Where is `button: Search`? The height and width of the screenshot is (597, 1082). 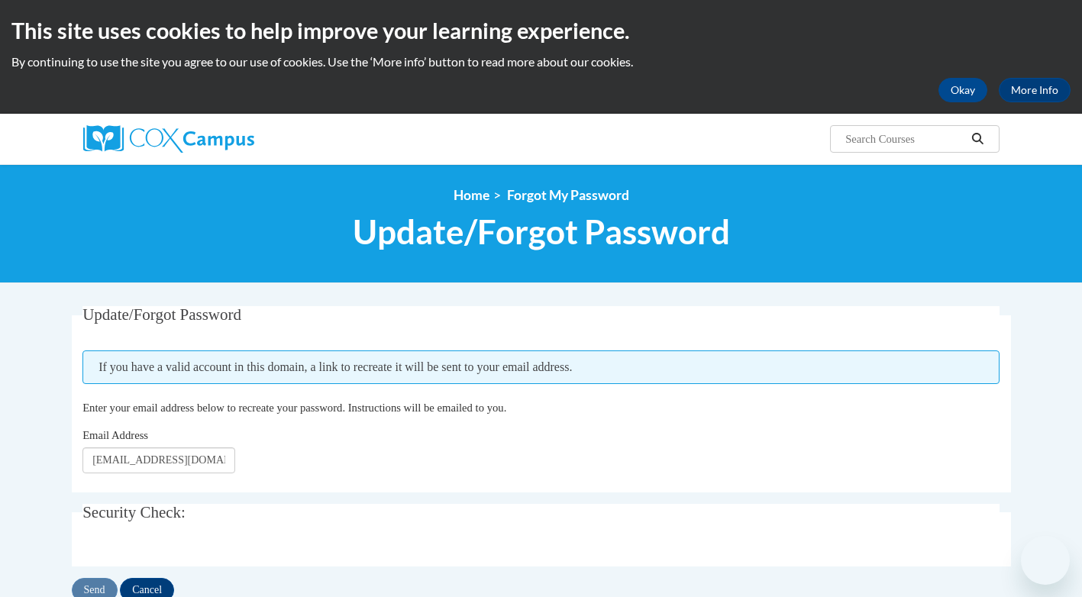 button: Search is located at coordinates (977, 139).